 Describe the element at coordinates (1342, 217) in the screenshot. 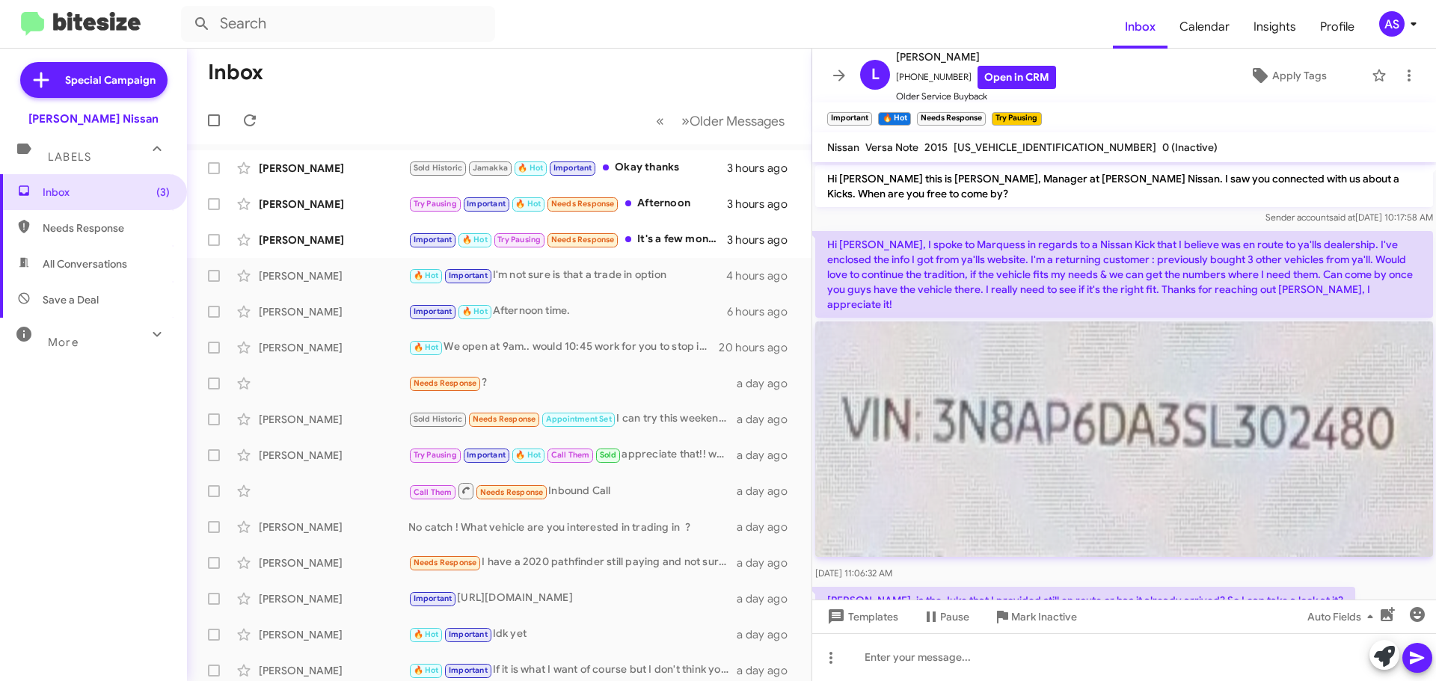

I see `span: said at` at that location.